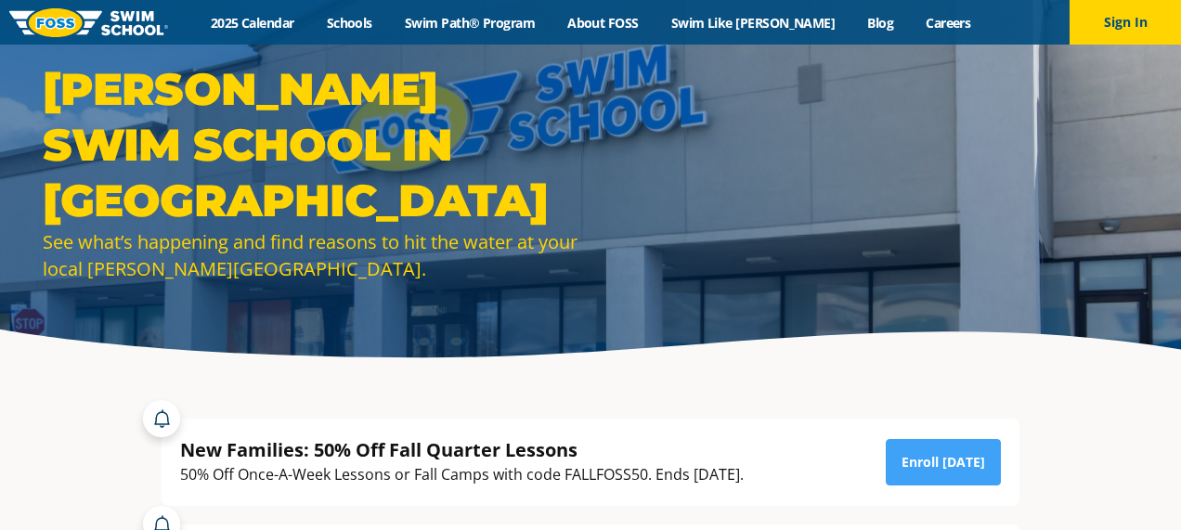 The width and height of the screenshot is (1181, 530). I want to click on a: Blog, so click(880, 22).